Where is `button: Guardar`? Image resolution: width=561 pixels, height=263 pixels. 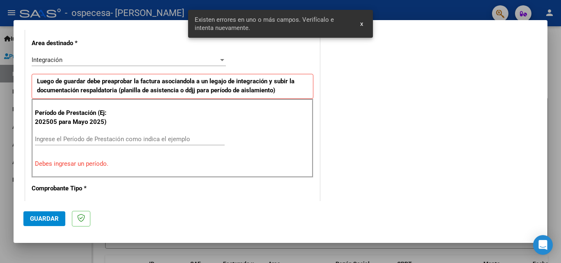
button: Guardar is located at coordinates (44, 219).